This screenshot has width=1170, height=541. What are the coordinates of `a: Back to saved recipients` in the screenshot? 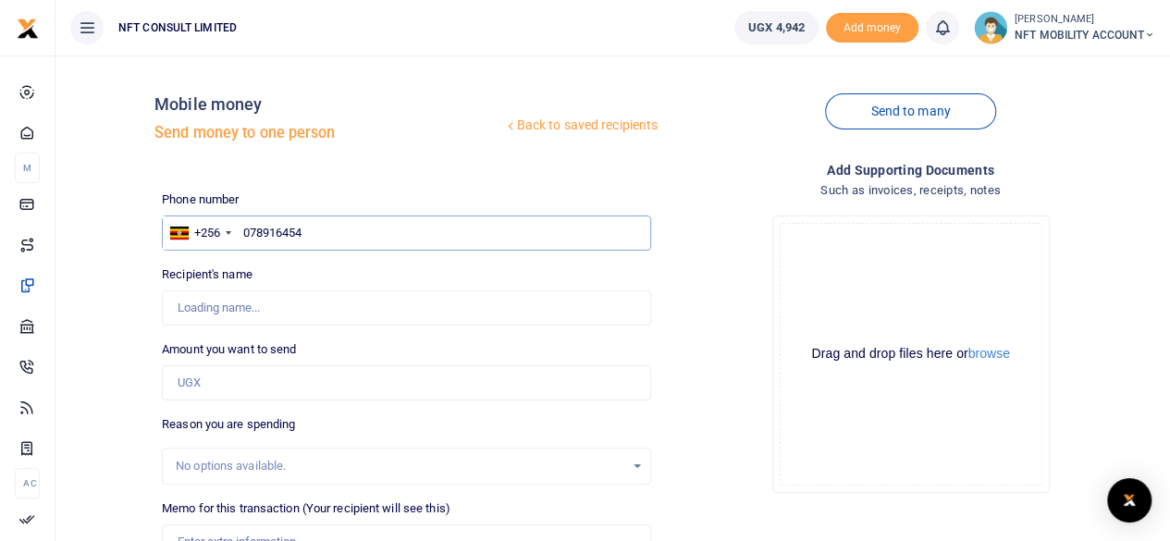 It's located at (581, 126).